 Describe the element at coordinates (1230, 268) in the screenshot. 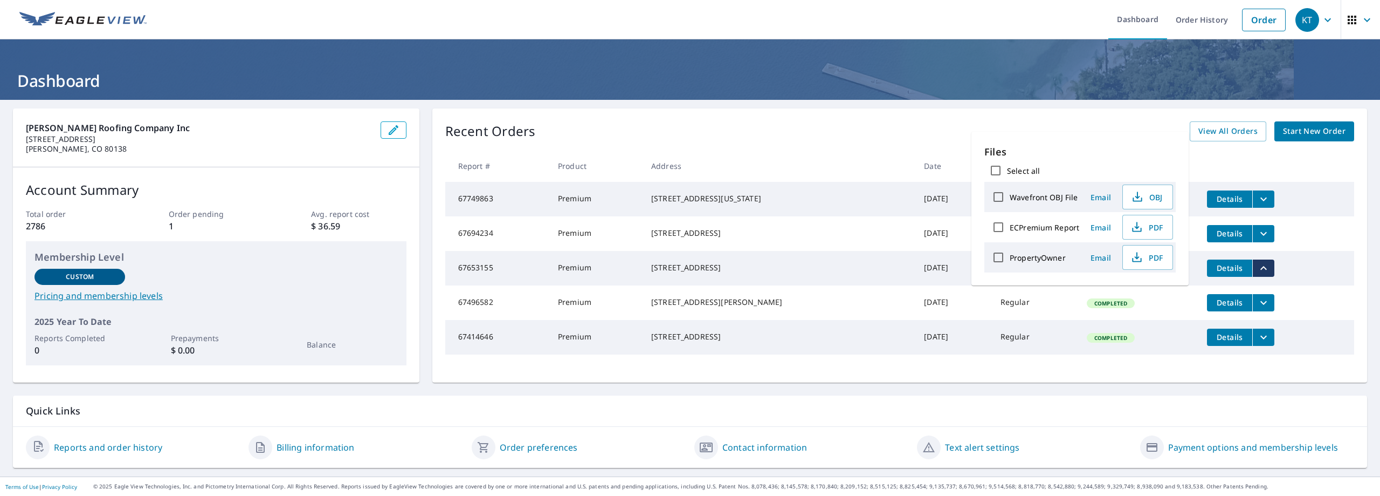

I see `button: detailsBtn-67653155` at that location.